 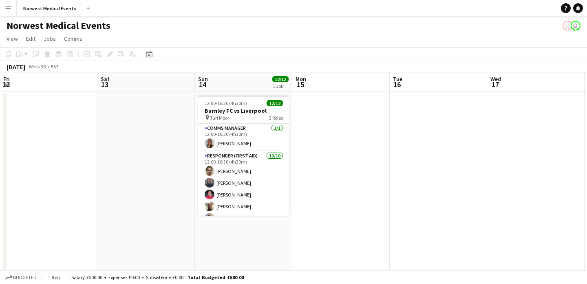 What do you see at coordinates (300, 84) in the screenshot?
I see `span: 15` at bounding box center [300, 84].